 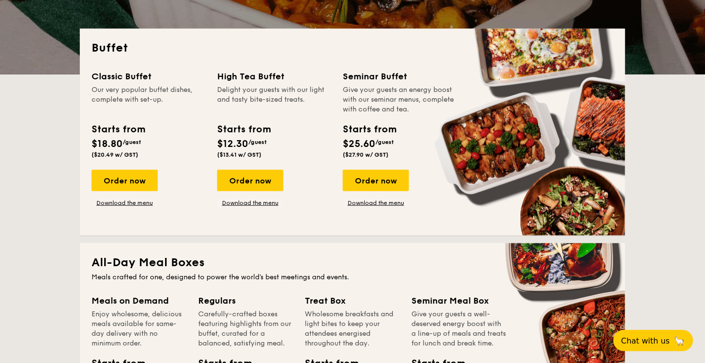 I want to click on div: Seminar Meal Box, so click(x=459, y=301).